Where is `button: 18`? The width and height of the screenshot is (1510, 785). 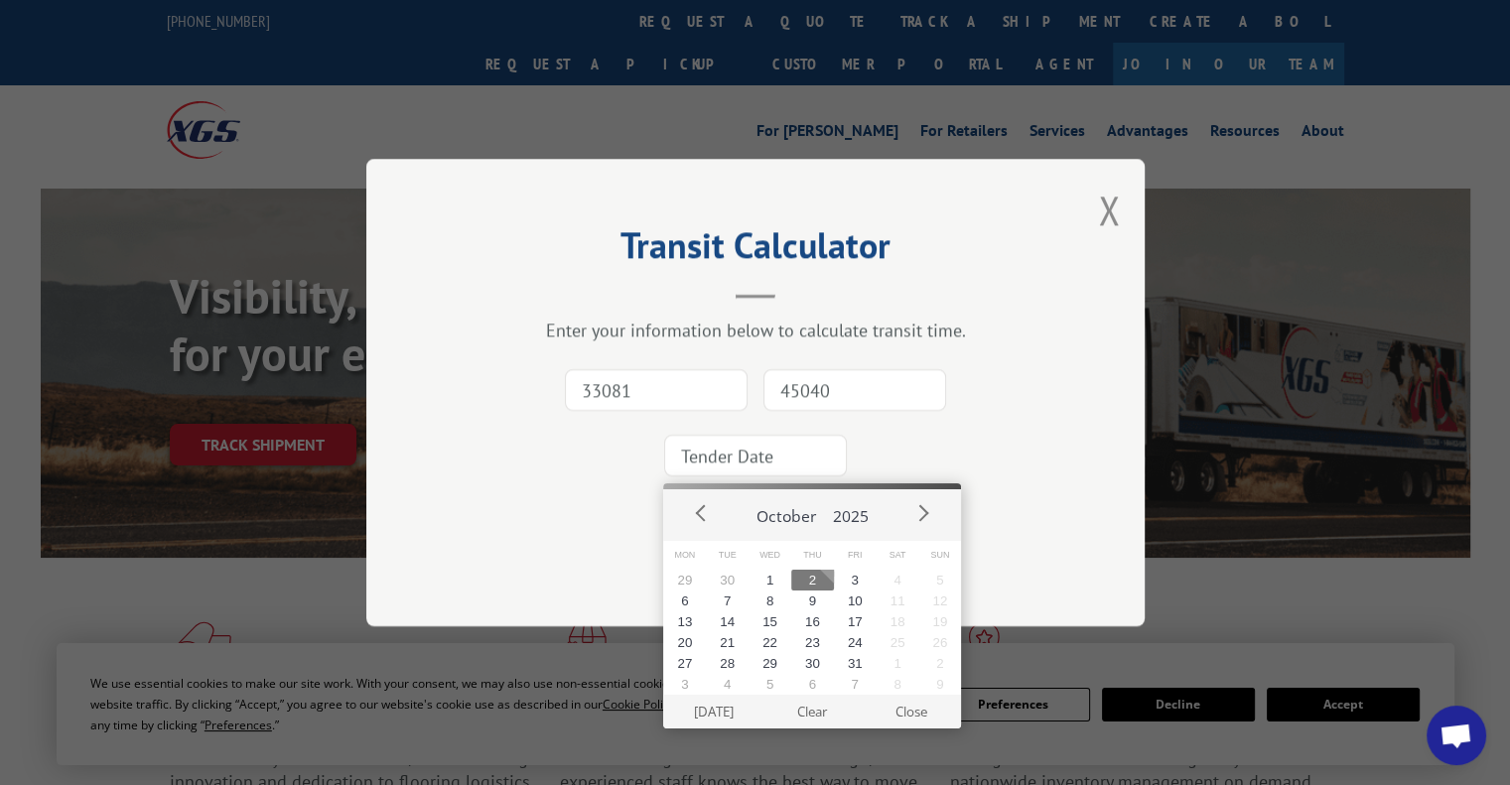
button: 18 is located at coordinates (898, 622).